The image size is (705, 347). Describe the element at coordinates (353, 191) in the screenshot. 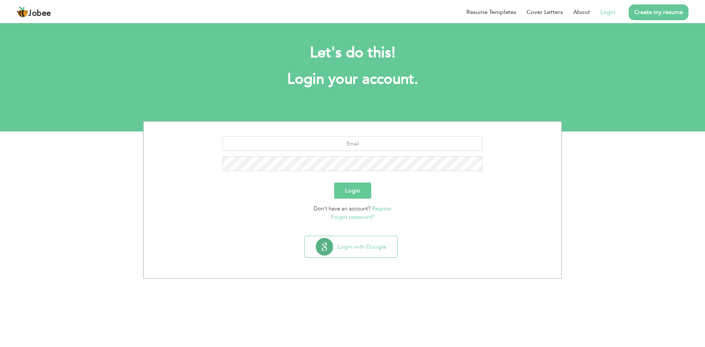

I see `button: Login` at that location.